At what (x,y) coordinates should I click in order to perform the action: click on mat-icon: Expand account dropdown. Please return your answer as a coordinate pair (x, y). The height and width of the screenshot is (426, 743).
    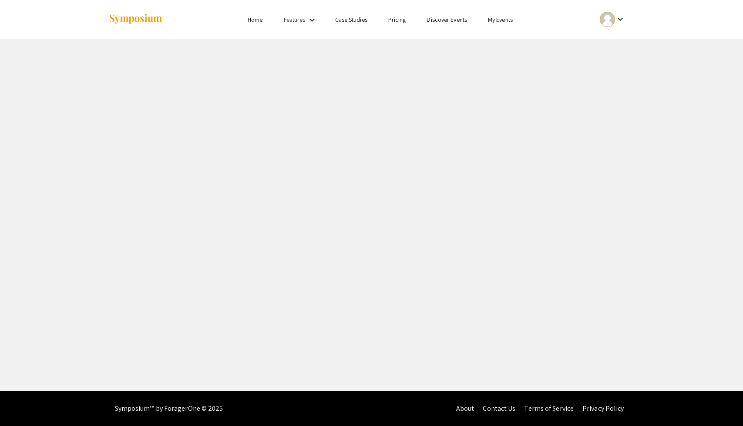
    Looking at the image, I should click on (621, 19).